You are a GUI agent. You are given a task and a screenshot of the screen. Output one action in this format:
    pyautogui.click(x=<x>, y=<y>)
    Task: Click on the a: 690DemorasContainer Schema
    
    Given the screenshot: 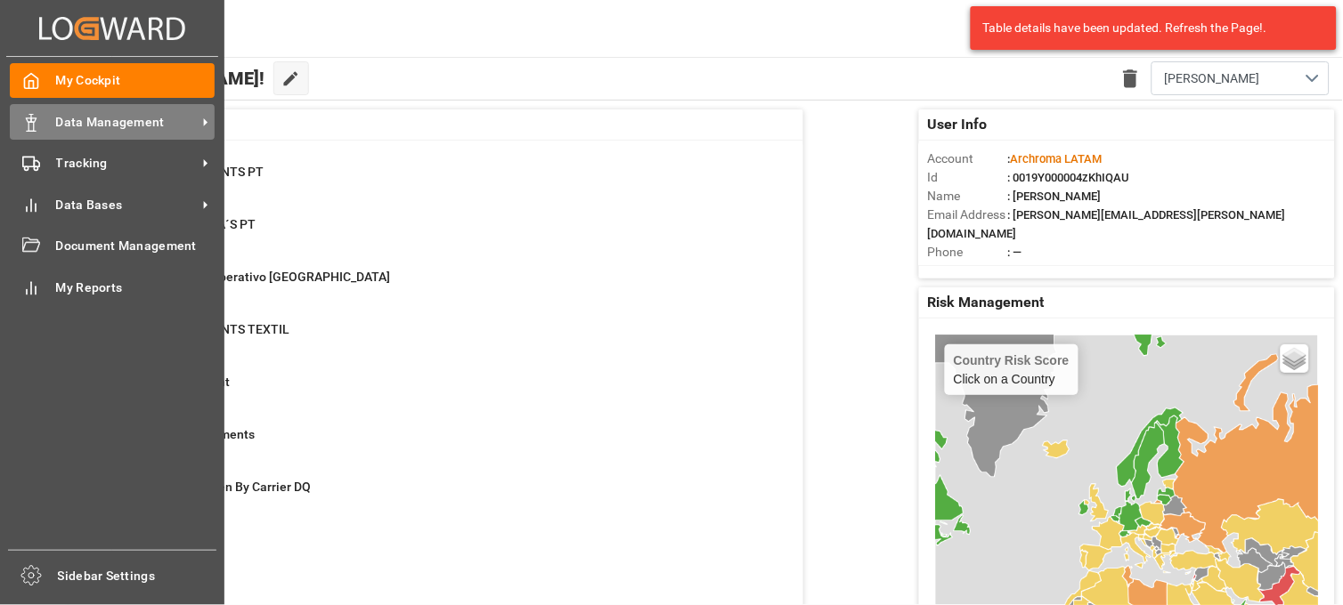 What is the action you would take?
    pyautogui.click(x=435, y=549)
    